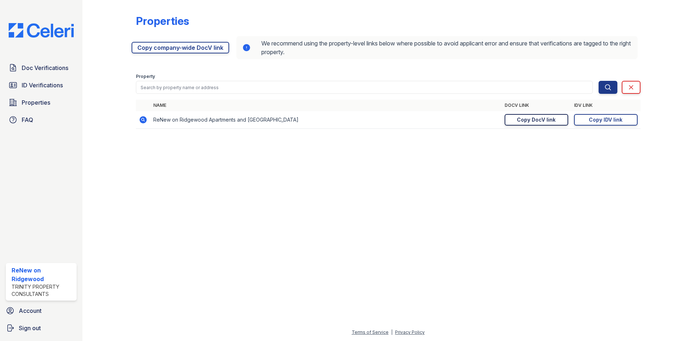  Describe the element at coordinates (605, 120) in the screenshot. I see `div: Copy IDV link` at that location.